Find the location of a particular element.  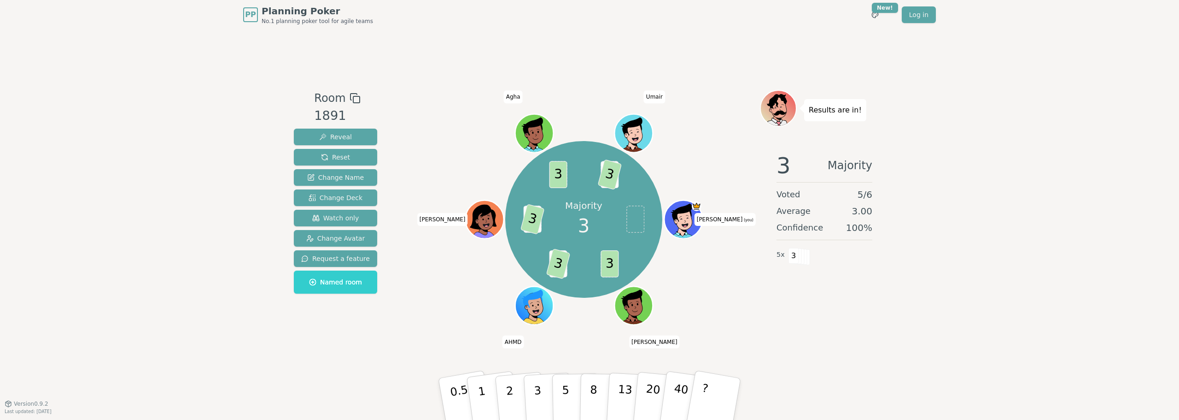

p: Results are in! is located at coordinates (835, 110).